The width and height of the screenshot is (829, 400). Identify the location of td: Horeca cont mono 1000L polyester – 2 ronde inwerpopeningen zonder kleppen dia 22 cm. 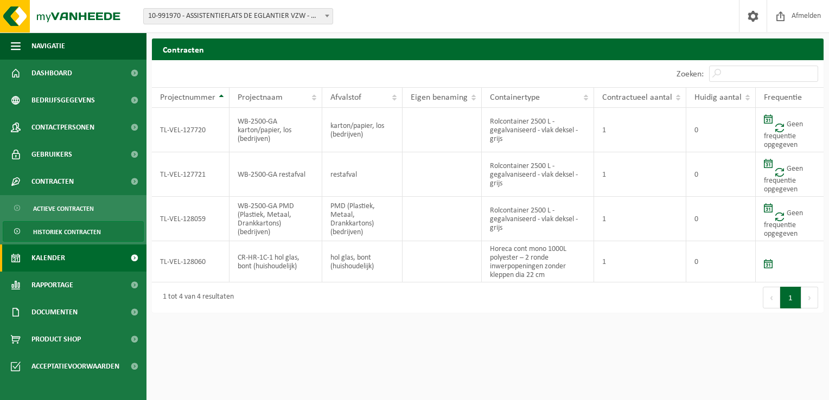
(538, 262).